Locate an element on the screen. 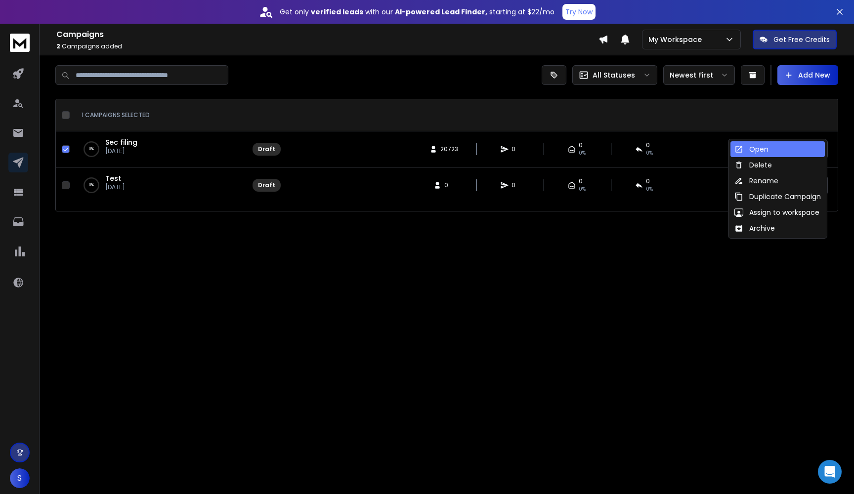 The height and width of the screenshot is (494, 854). p: Get only with our starting at $22/mo is located at coordinates (417, 12).